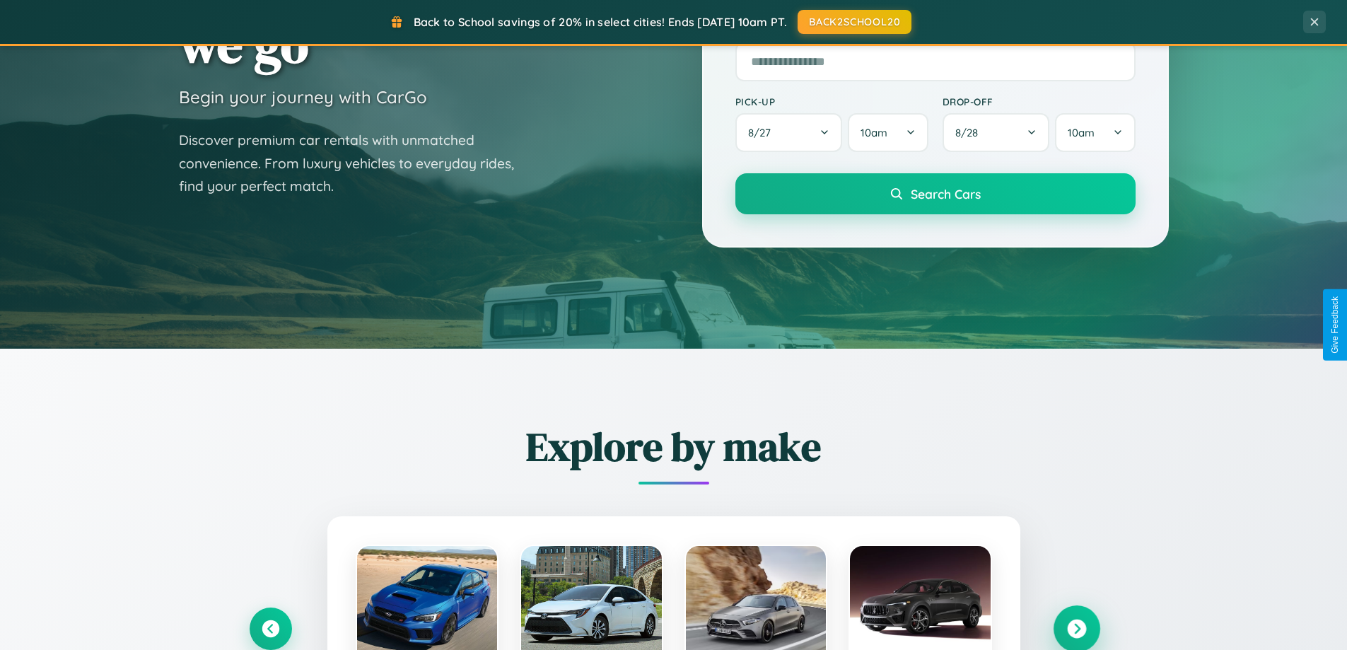 The height and width of the screenshot is (650, 1347). What do you see at coordinates (854, 22) in the screenshot?
I see `button: BACK2SCHOOL20` at bounding box center [854, 22].